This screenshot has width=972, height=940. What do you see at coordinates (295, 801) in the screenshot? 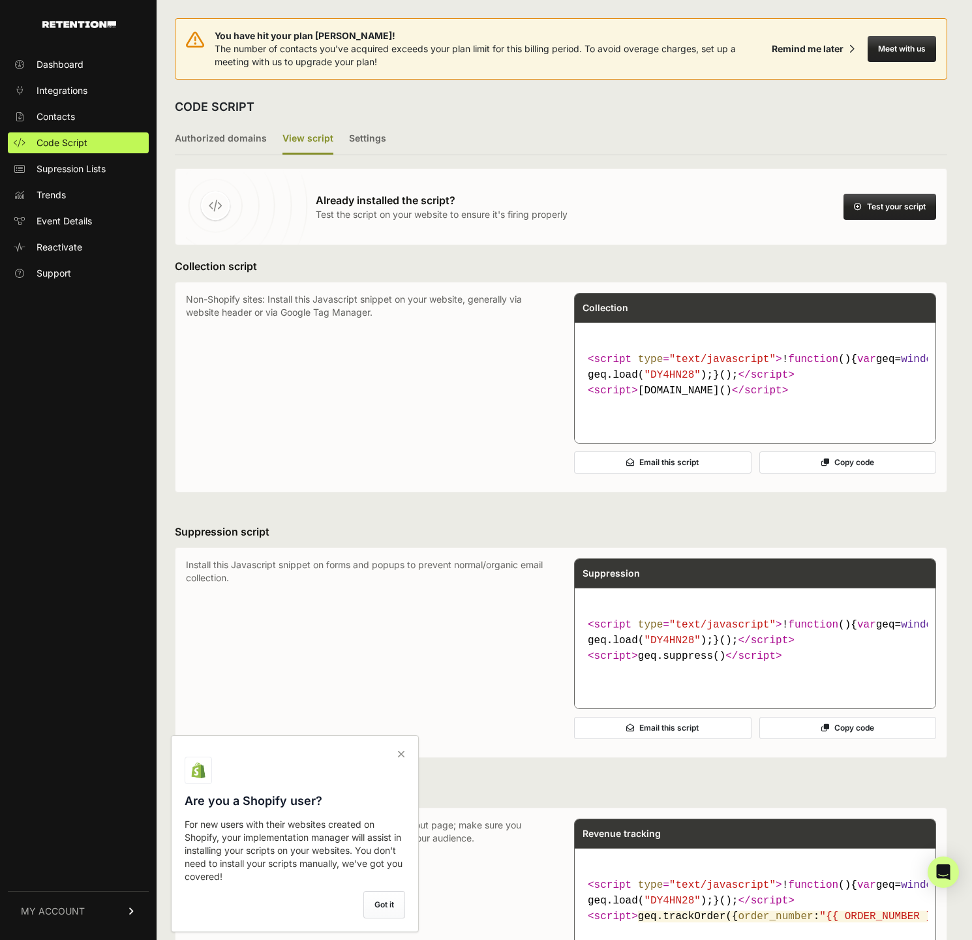
I see `h3: Are you a Shopify user?` at bounding box center [295, 801].